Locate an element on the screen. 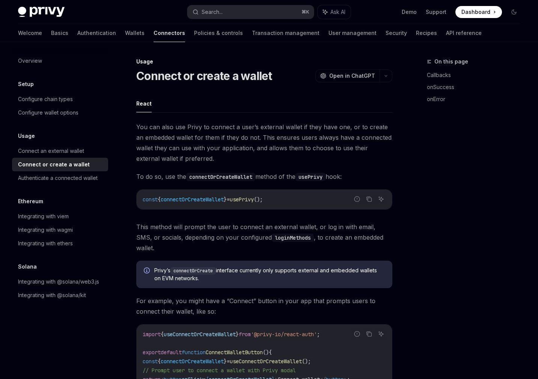 Image resolution: width=538 pixels, height=379 pixels. div: Authenticate a connected wallet is located at coordinates (58, 178).